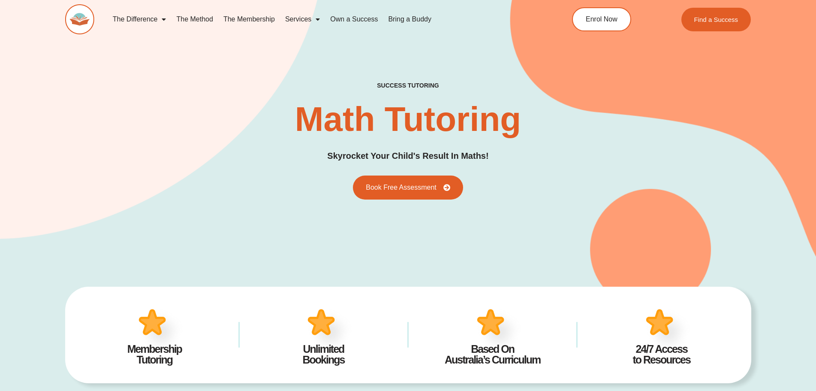 This screenshot has height=391, width=816. What do you see at coordinates (408, 85) in the screenshot?
I see `h4: success tutoring` at bounding box center [408, 85].